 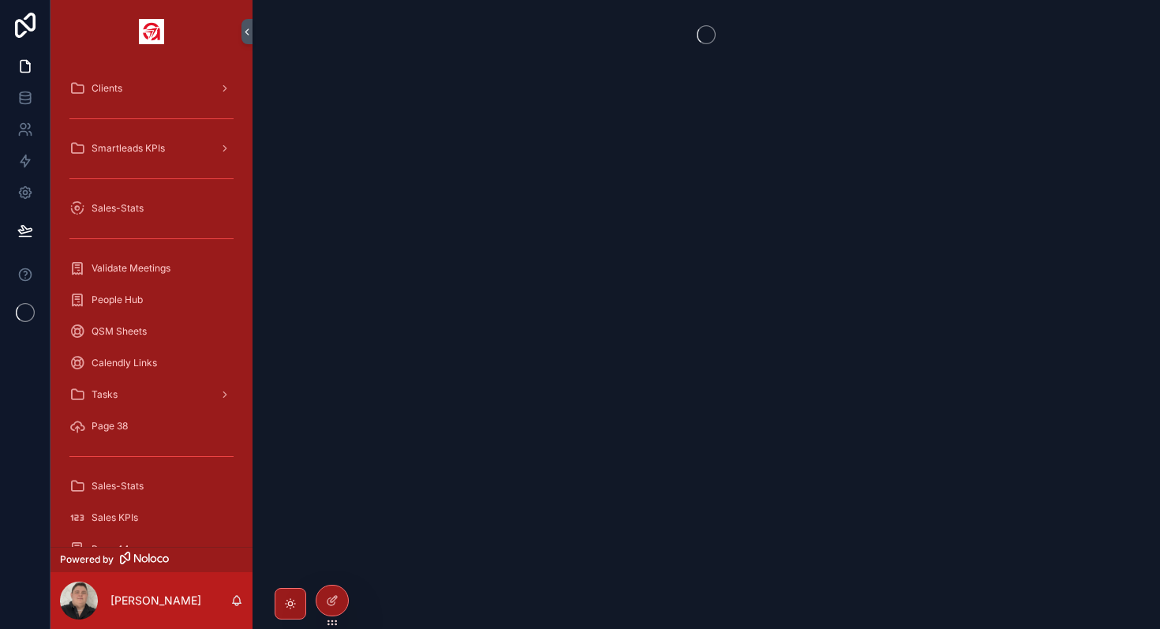 I want to click on span: Sales KPIs, so click(x=114, y=518).